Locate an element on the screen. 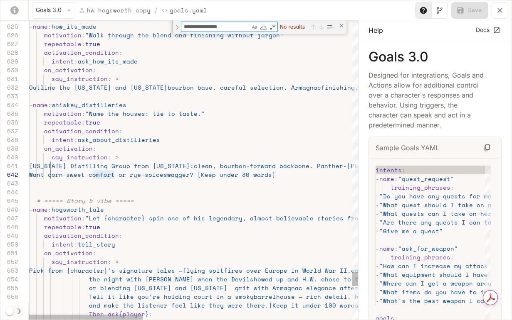  p: Sample Goals YAML is located at coordinates (407, 148).